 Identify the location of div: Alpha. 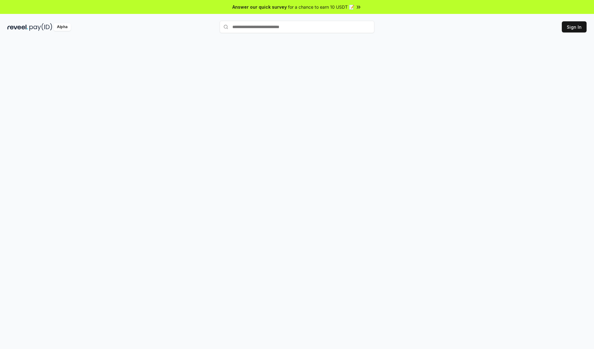
(62, 27).